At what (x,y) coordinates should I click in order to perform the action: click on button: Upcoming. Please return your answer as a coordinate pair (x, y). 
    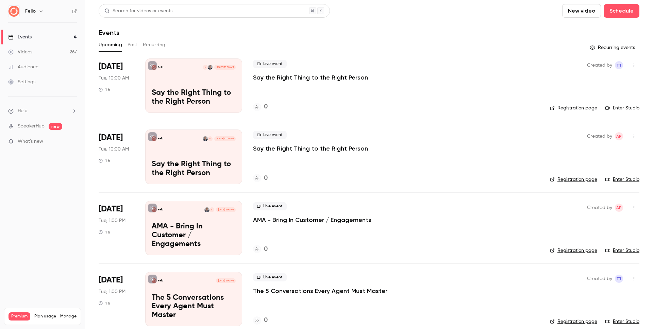
    Looking at the image, I should click on (110, 45).